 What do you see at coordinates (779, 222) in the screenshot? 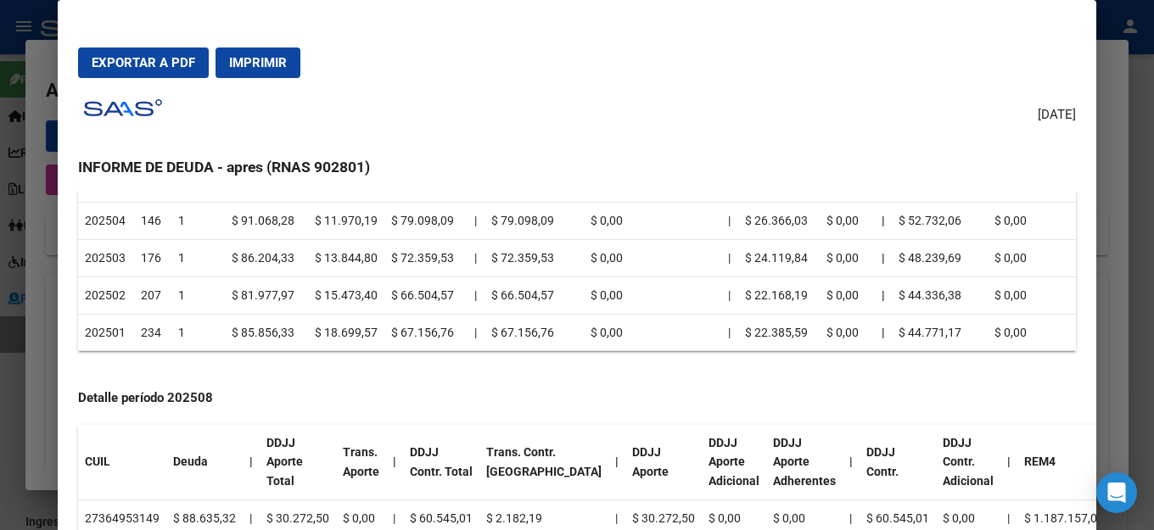
I see `td: $ 26.366,03` at bounding box center [779, 222].